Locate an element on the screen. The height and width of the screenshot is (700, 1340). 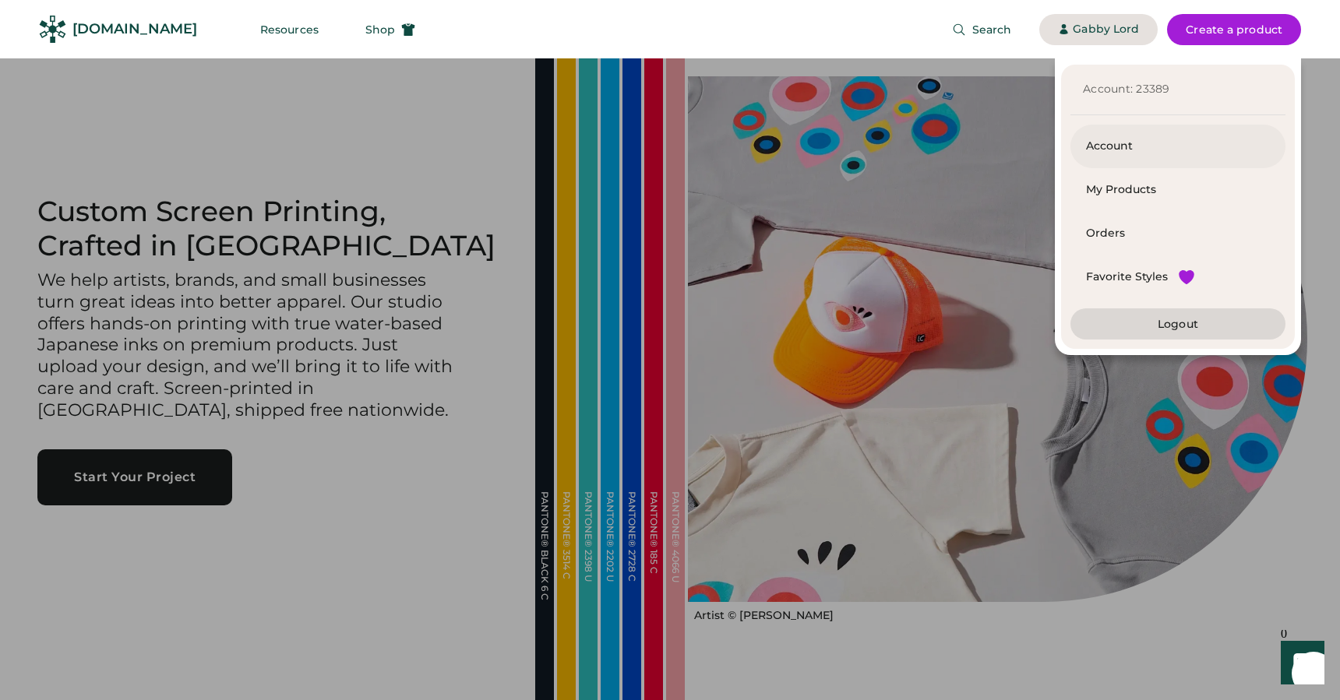
span: Shop is located at coordinates (380, 30).